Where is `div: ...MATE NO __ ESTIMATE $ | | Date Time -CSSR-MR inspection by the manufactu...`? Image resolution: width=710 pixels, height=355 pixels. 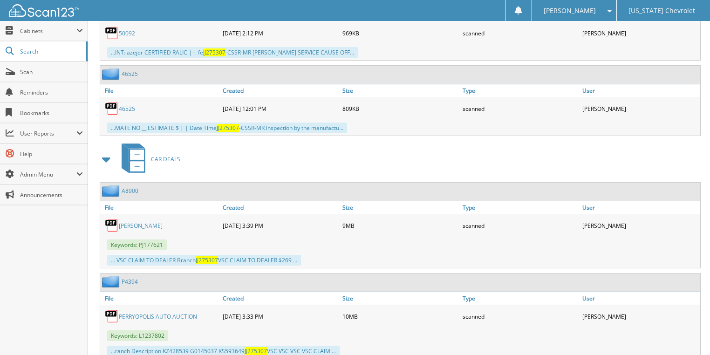 div: ...MATE NO __ ESTIMATE $ | | Date Time -CSSR-MR inspection by the manufactu... is located at coordinates (227, 128).